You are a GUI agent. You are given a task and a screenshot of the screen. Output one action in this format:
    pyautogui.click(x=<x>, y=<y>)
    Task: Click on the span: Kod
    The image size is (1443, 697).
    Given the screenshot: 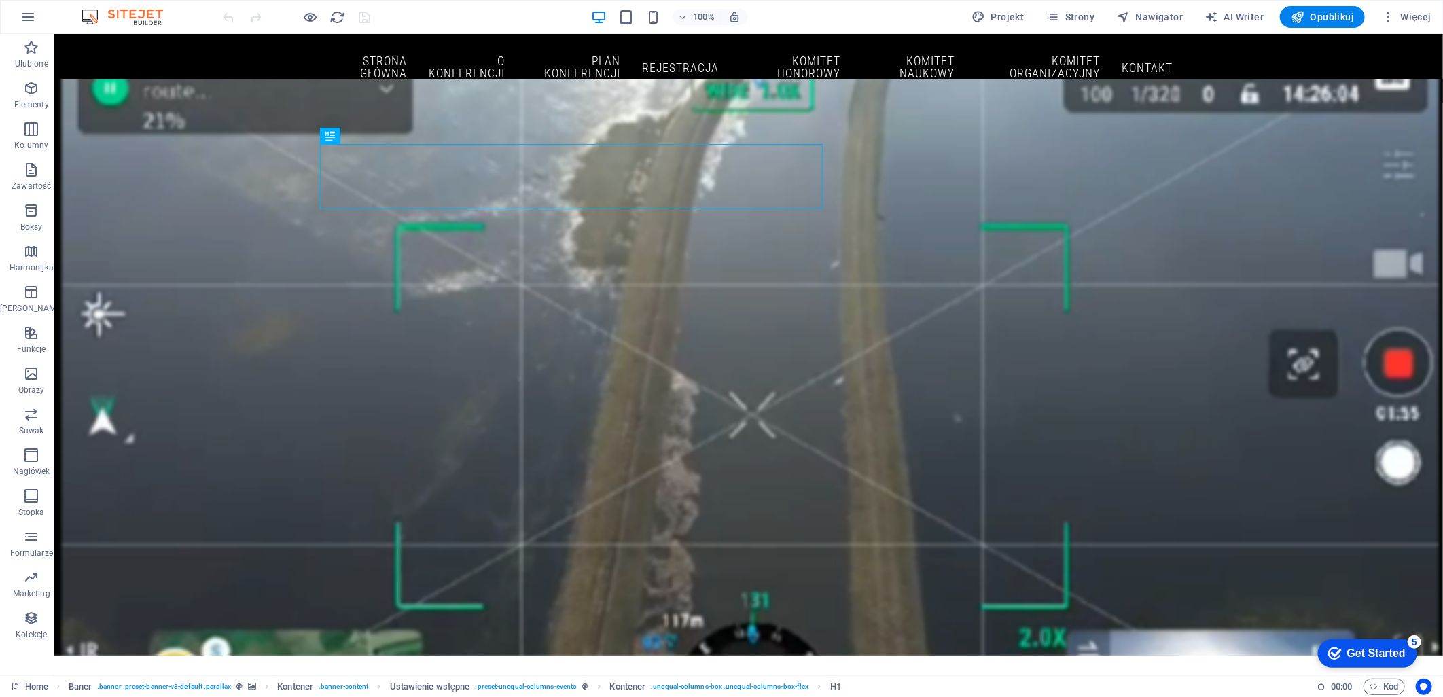 What is the action you would take?
    pyautogui.click(x=1384, y=687)
    